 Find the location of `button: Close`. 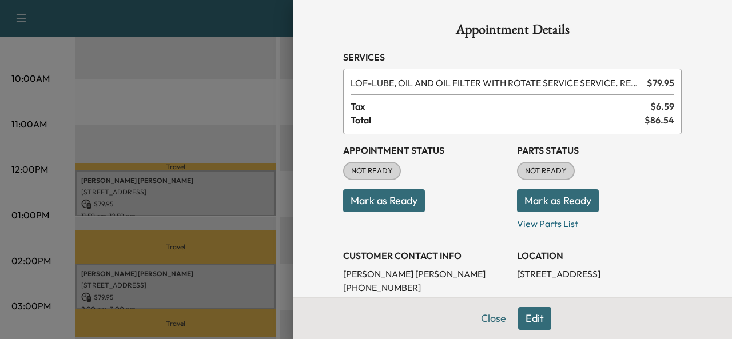

button: Close is located at coordinates (494, 319).